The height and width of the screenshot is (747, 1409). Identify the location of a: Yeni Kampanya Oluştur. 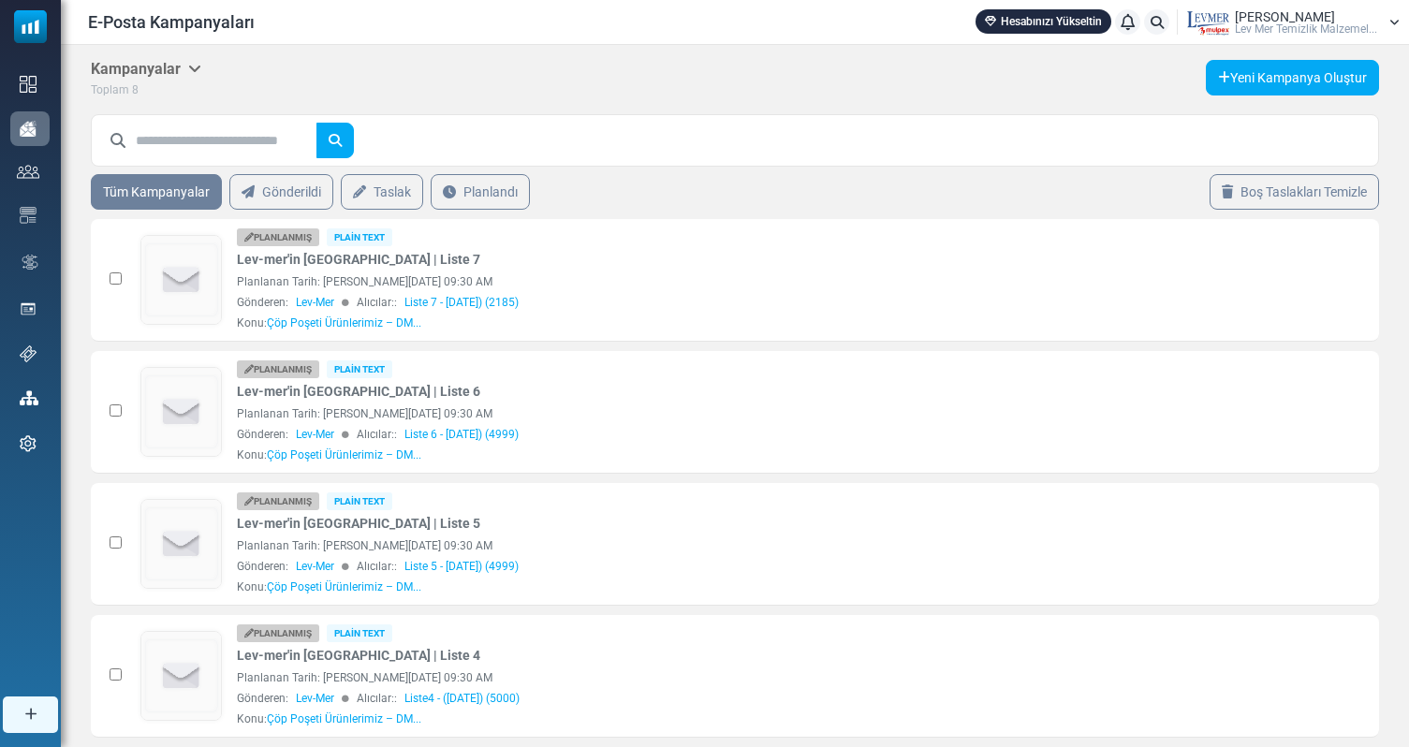
(1292, 78).